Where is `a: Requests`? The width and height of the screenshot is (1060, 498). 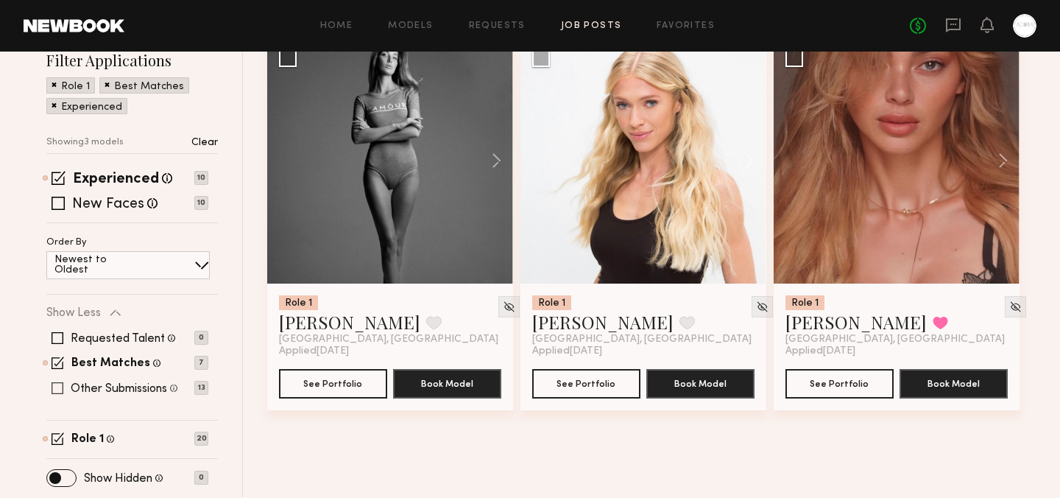 a: Requests is located at coordinates (497, 26).